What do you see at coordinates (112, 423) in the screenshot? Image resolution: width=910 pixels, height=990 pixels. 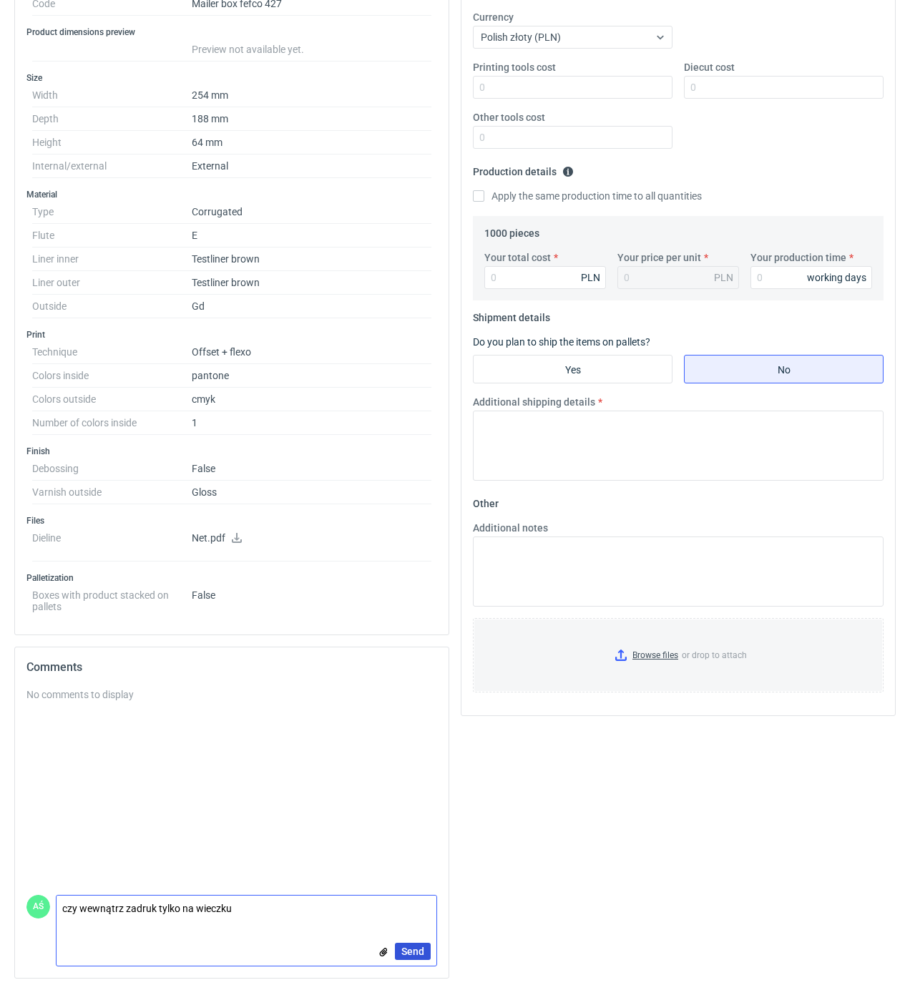 I see `dt: Number of colors inside` at bounding box center [112, 423].